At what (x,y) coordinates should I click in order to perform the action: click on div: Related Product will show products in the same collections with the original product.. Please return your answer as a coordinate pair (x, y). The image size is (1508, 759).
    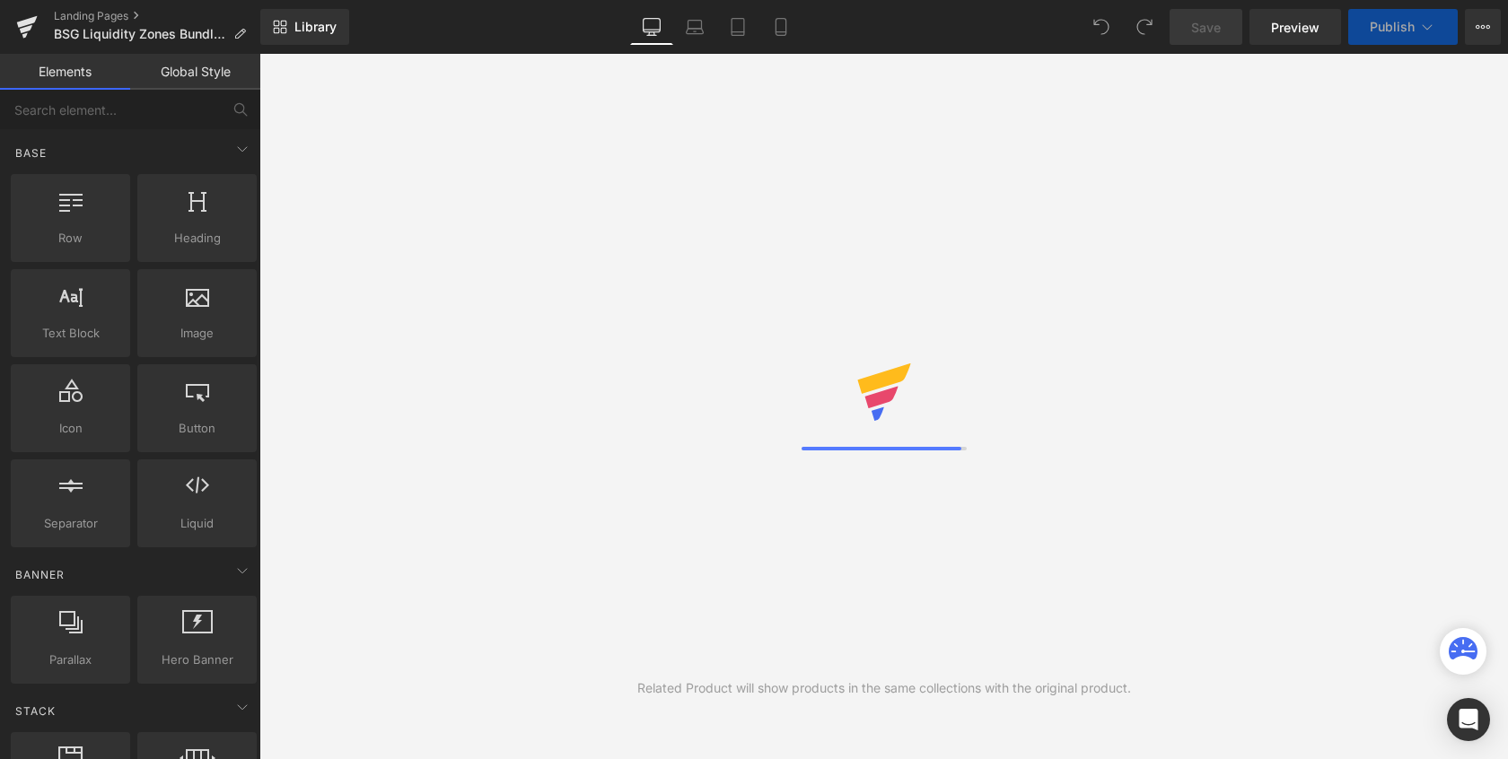
    Looking at the image, I should click on (884, 688).